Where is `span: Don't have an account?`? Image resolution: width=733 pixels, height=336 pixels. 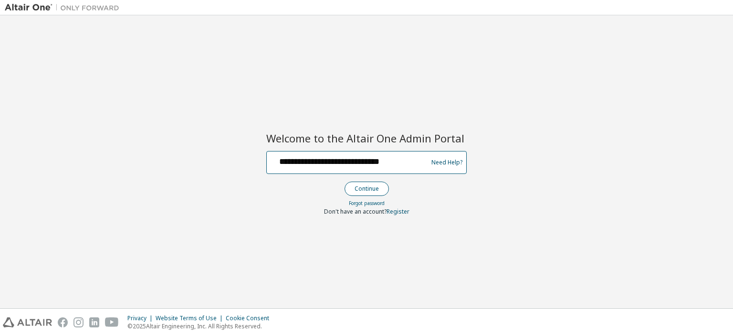 span: Don't have an account? is located at coordinates (355, 211).